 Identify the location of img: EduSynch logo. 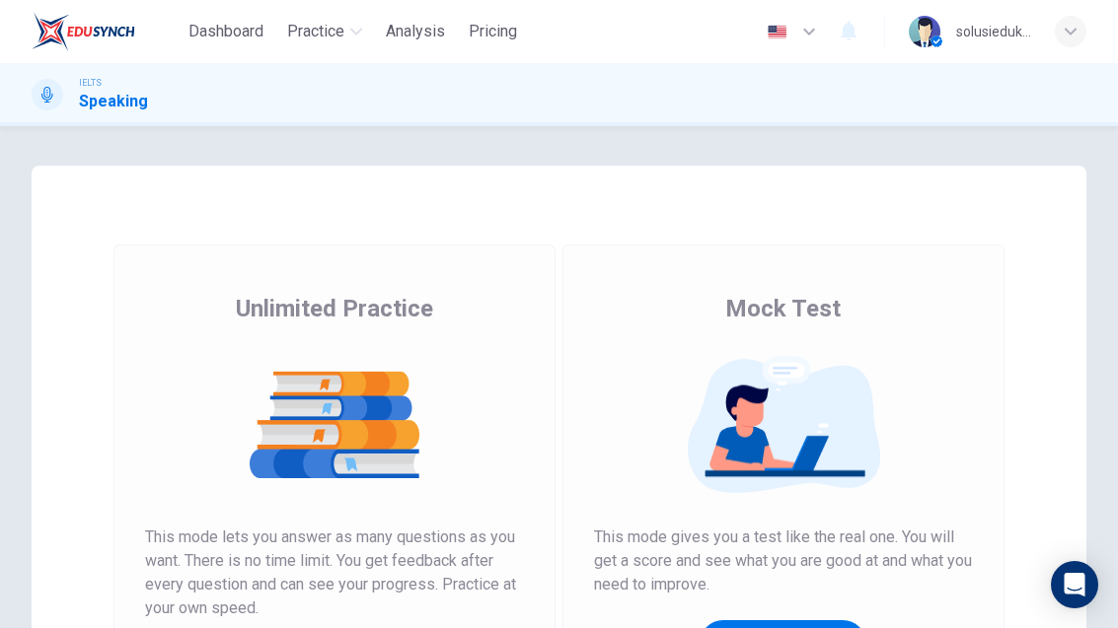
(83, 32).